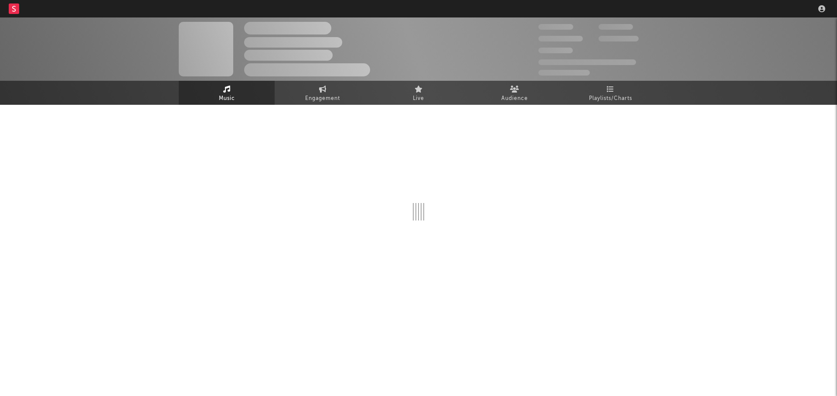 Image resolution: width=837 pixels, height=396 pixels. What do you see at coordinates (610, 99) in the screenshot?
I see `span: Playlists/Charts` at bounding box center [610, 99].